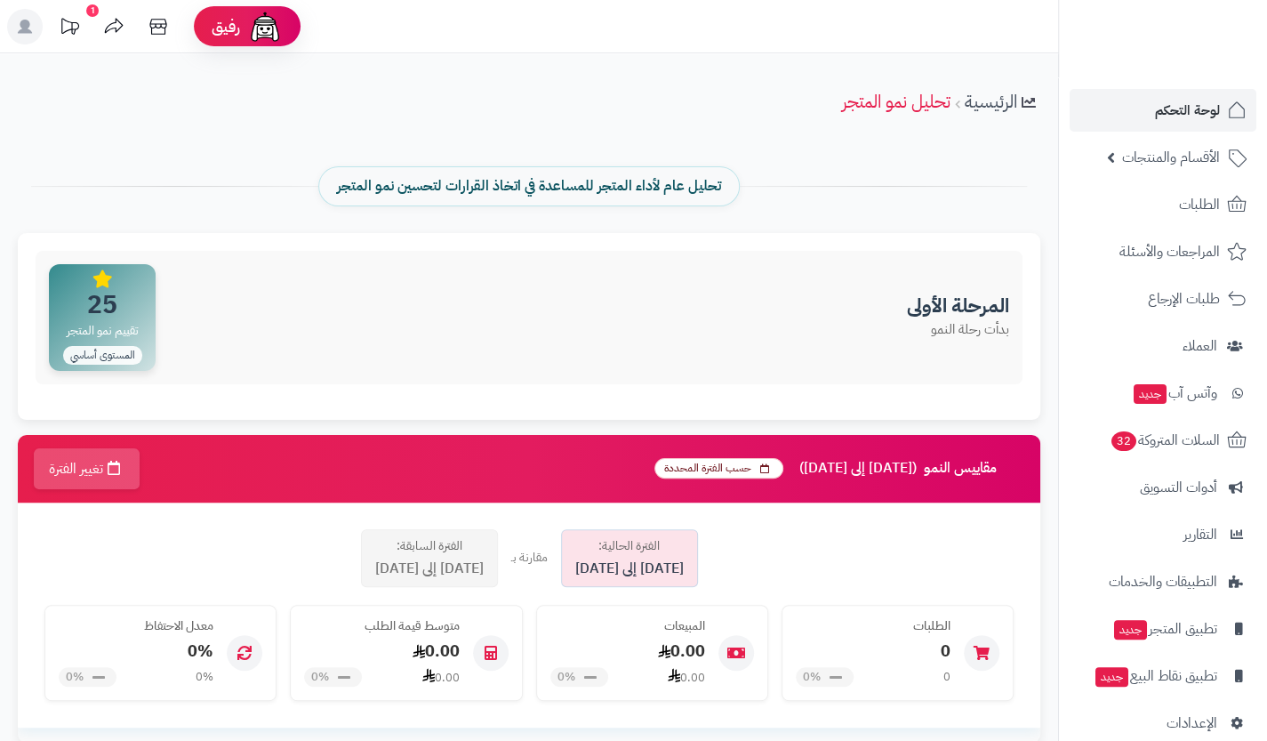 The height and width of the screenshot is (741, 1267). I want to click on a: الطلبات, so click(1163, 204).